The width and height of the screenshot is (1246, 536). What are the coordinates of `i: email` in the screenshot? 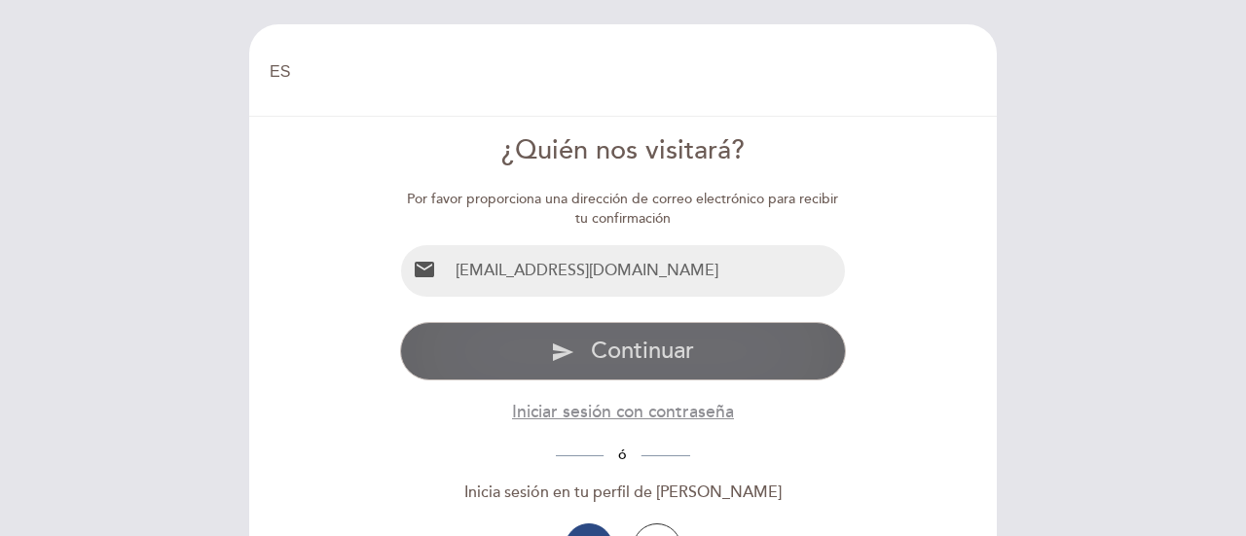 It's located at (425, 270).